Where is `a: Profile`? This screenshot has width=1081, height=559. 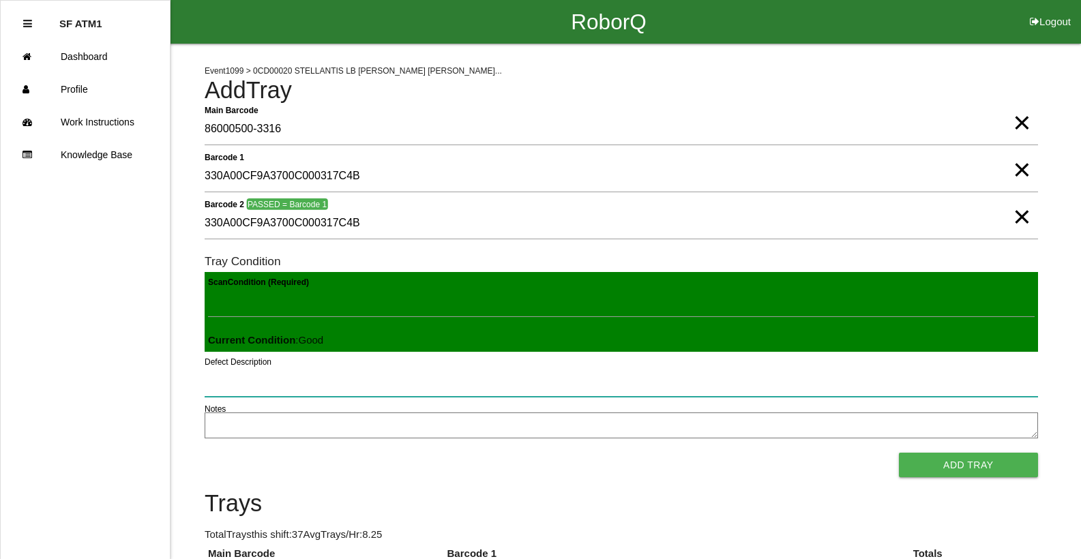
a: Profile is located at coordinates (85, 89).